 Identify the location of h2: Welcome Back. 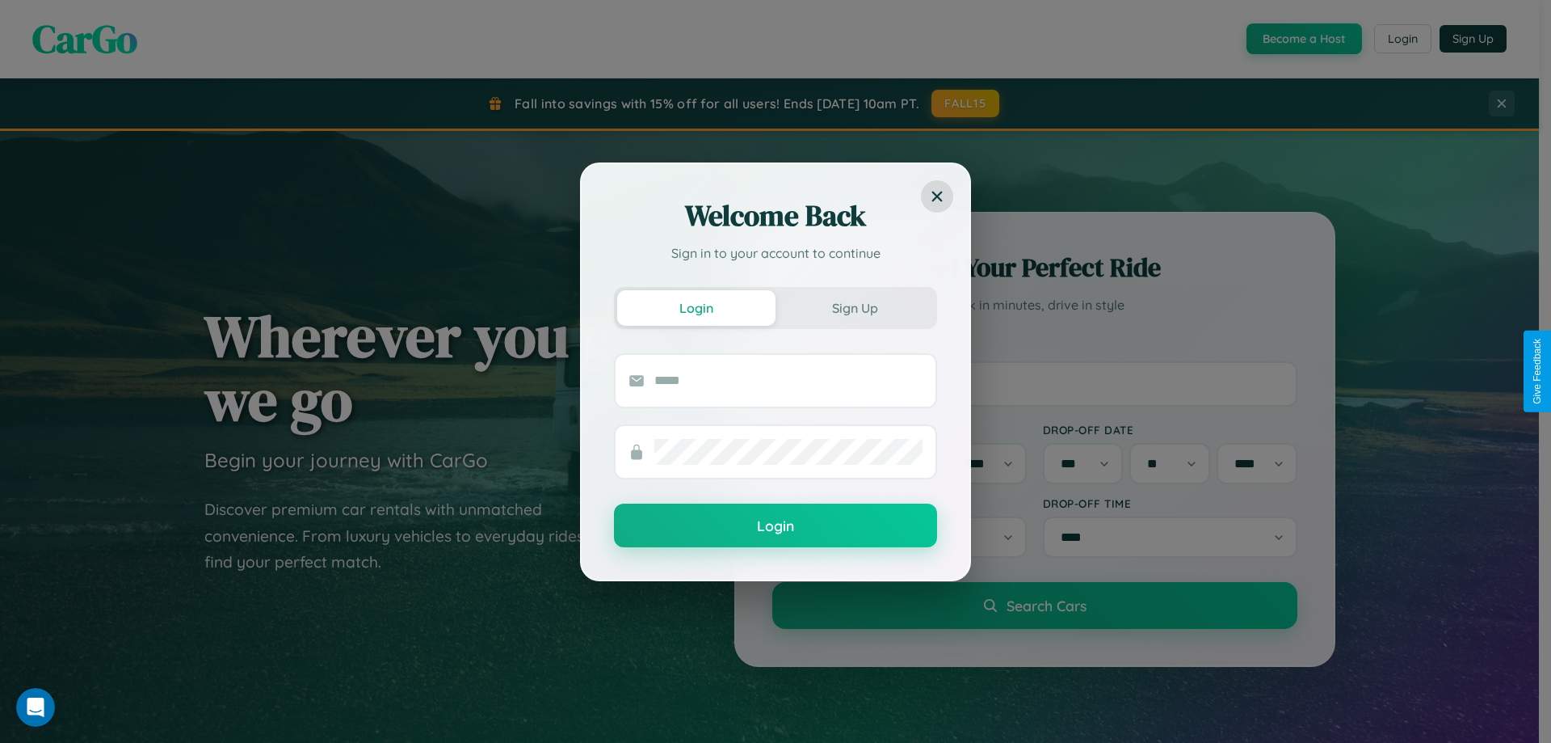
(776, 216).